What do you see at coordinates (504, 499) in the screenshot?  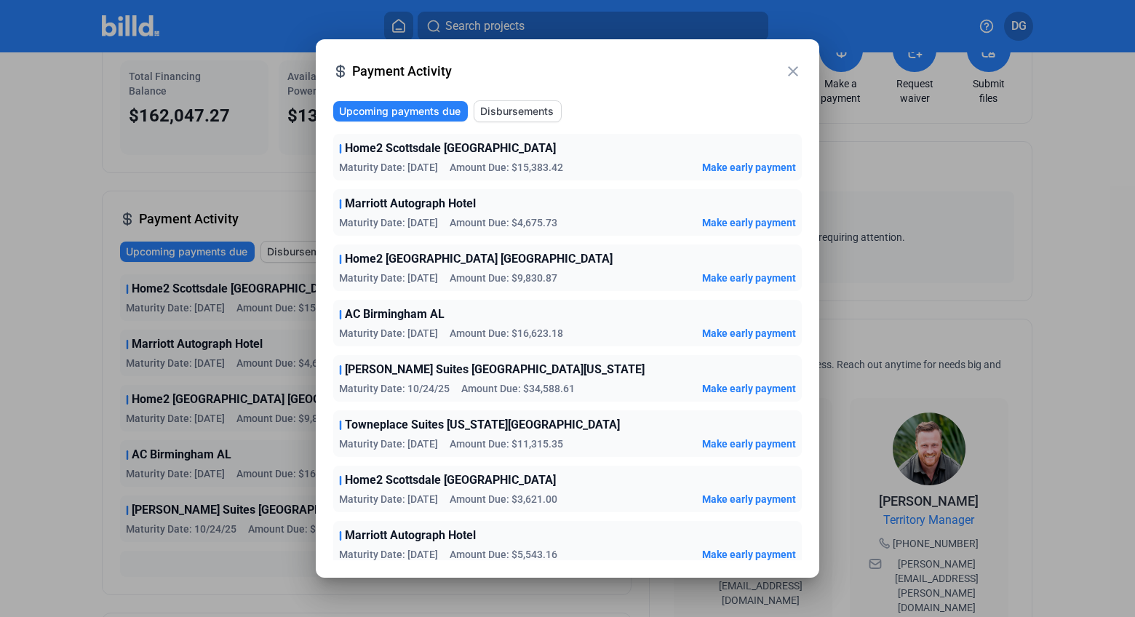 I see `span: Amount Due: $3,621.00` at bounding box center [504, 499].